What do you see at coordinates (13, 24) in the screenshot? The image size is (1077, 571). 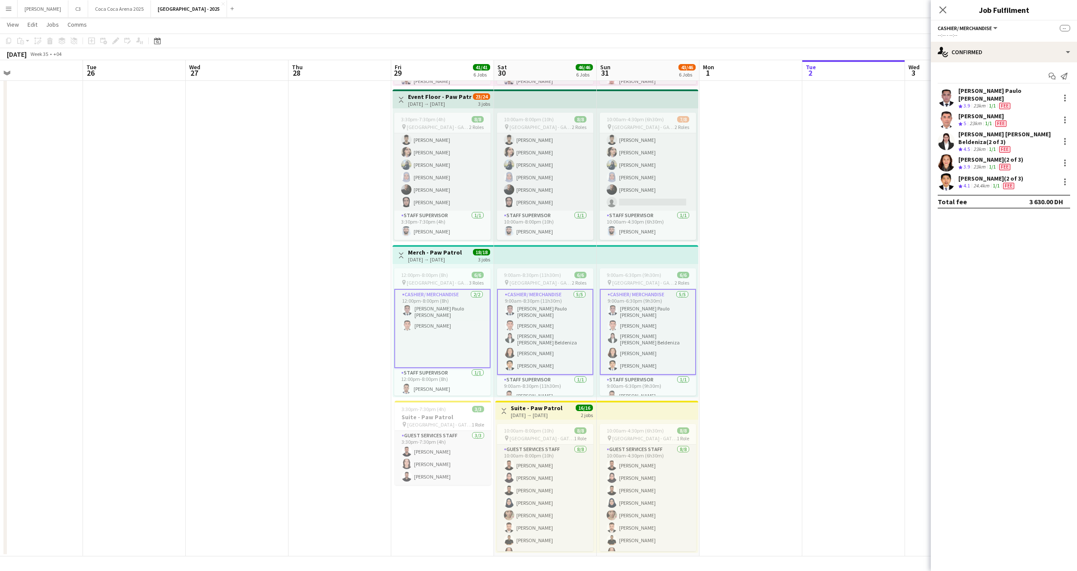 I see `span: View` at bounding box center [13, 24].